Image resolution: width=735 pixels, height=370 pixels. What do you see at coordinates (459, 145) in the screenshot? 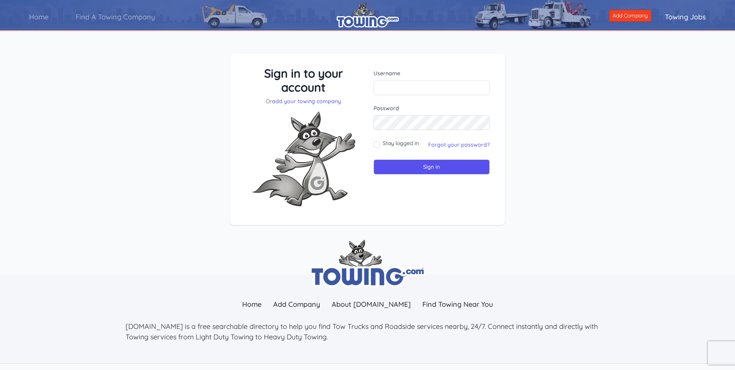
I see `a: Forgot your password?` at bounding box center [459, 145].